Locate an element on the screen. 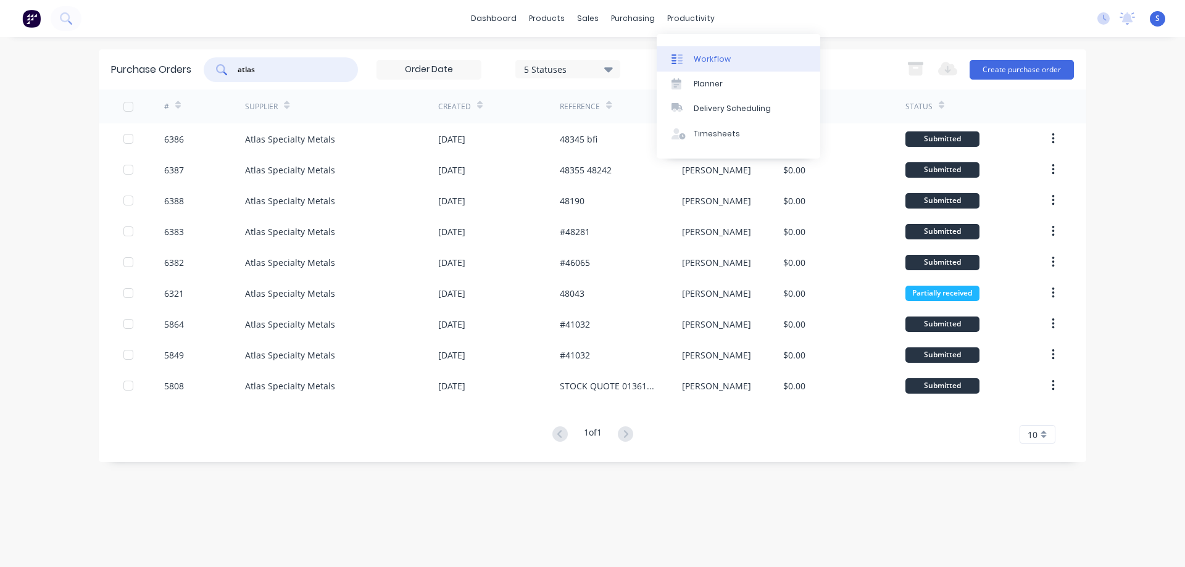 This screenshot has width=1185, height=567. div: Reference is located at coordinates (579, 107).